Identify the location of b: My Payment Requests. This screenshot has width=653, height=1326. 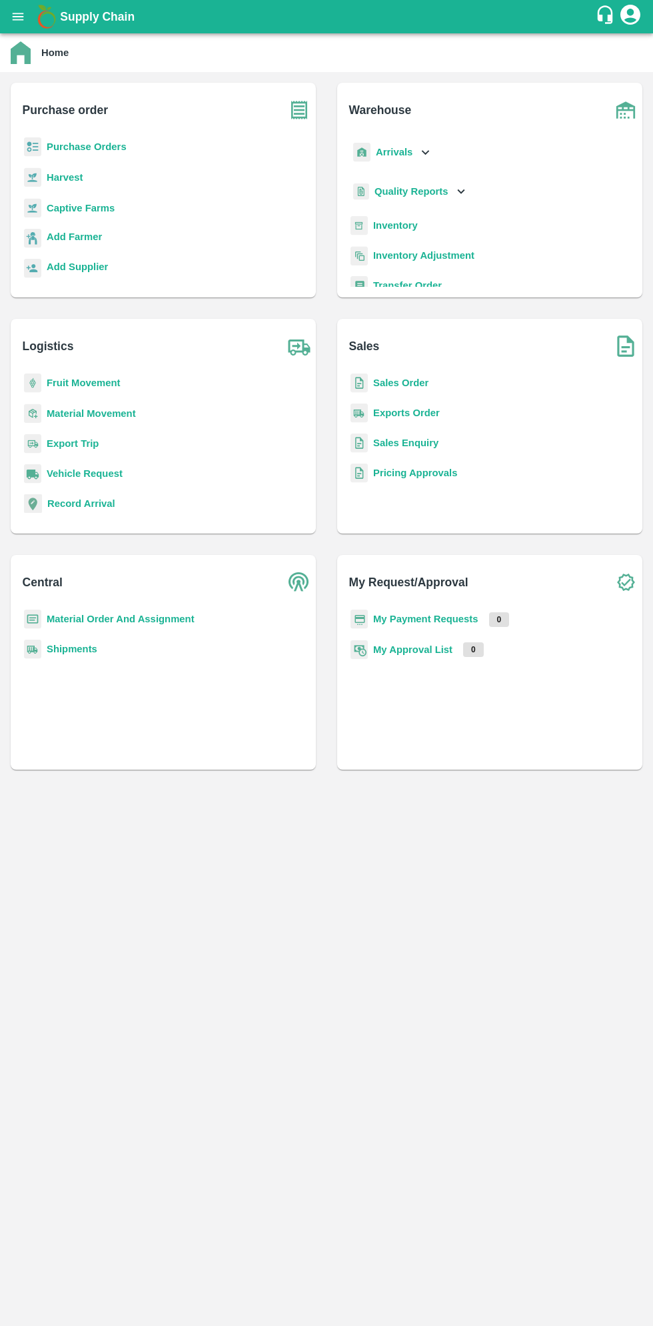
(426, 619).